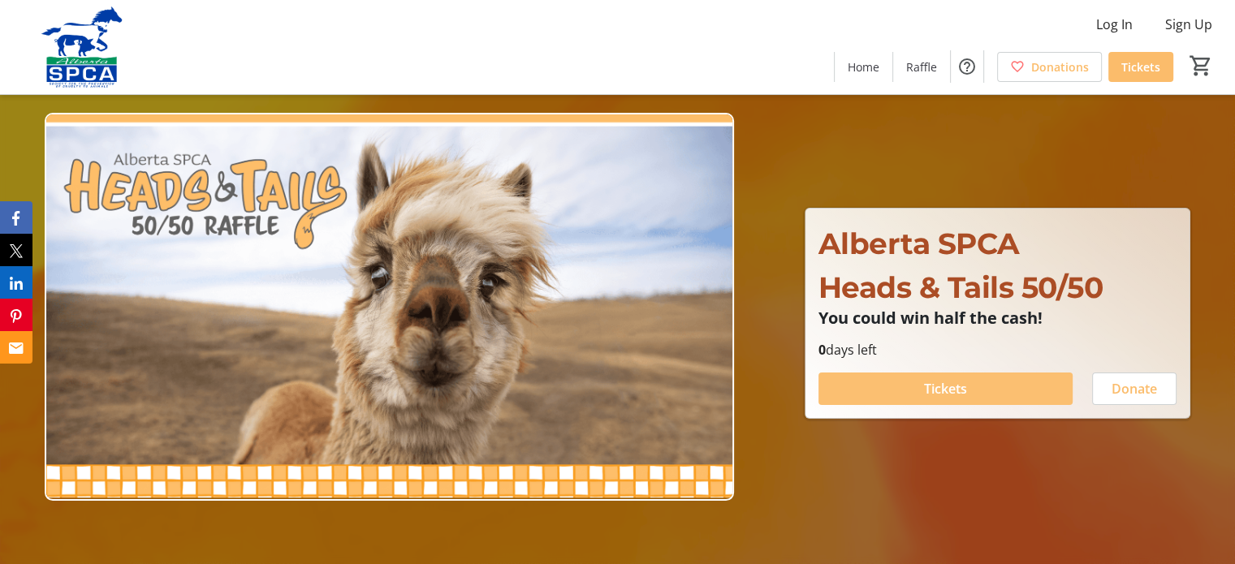 The width and height of the screenshot is (1235, 564). Describe the element at coordinates (389, 307) in the screenshot. I see `img: Campaign CTA Media Photo` at that location.